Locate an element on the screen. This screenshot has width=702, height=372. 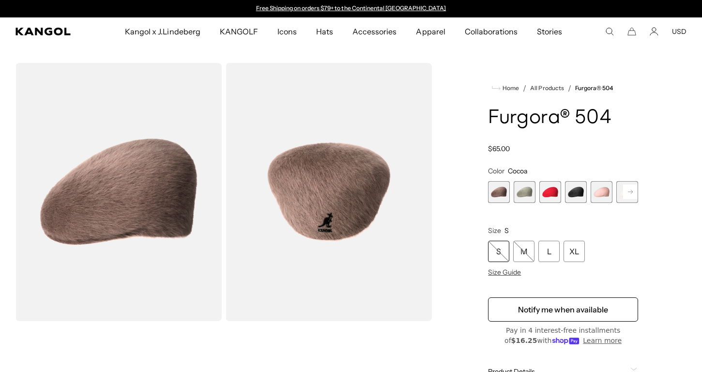
button: Notify me when available is located at coordinates (563, 309).